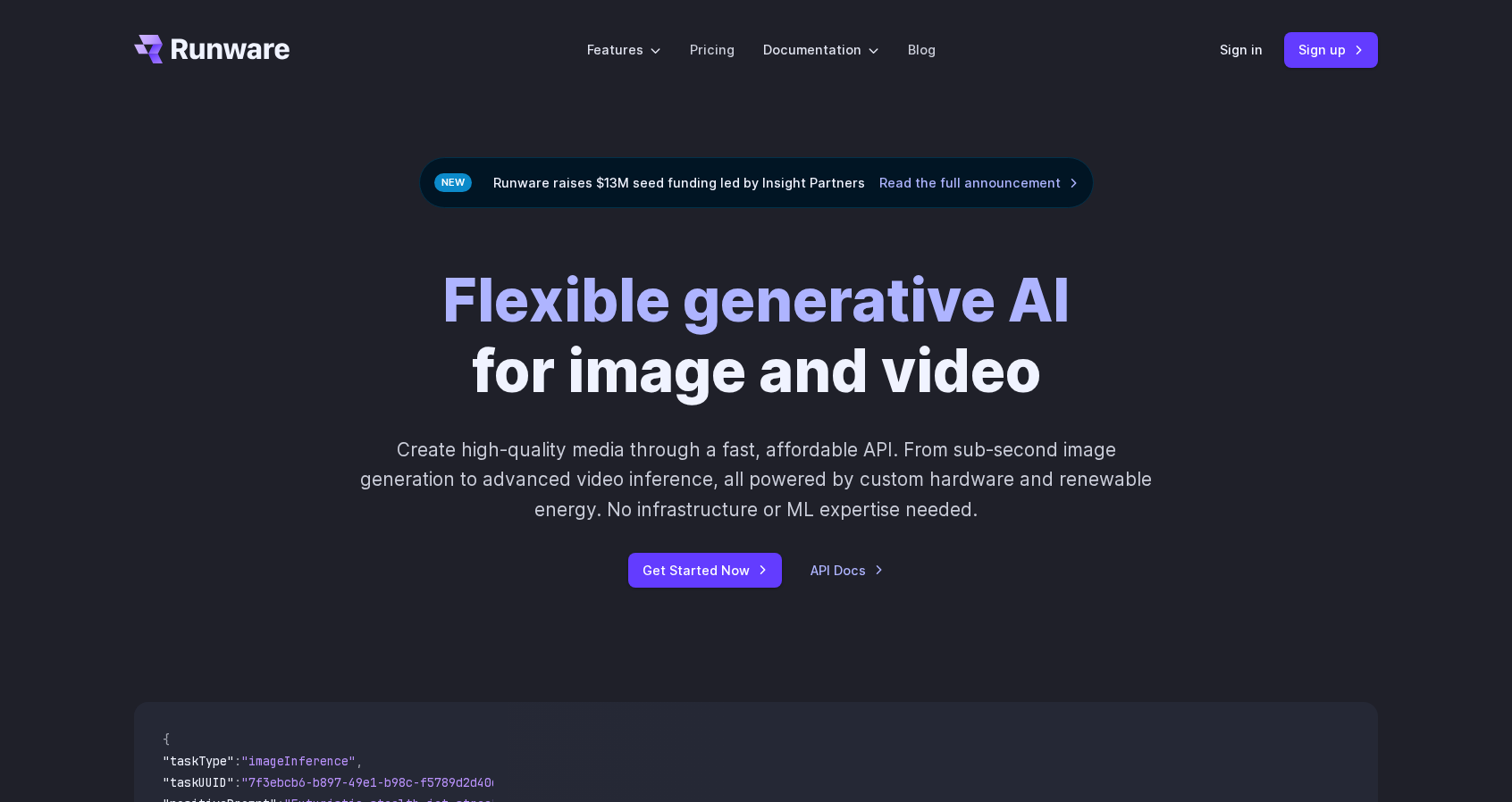  I want to click on h1: for image and video, so click(756, 336).